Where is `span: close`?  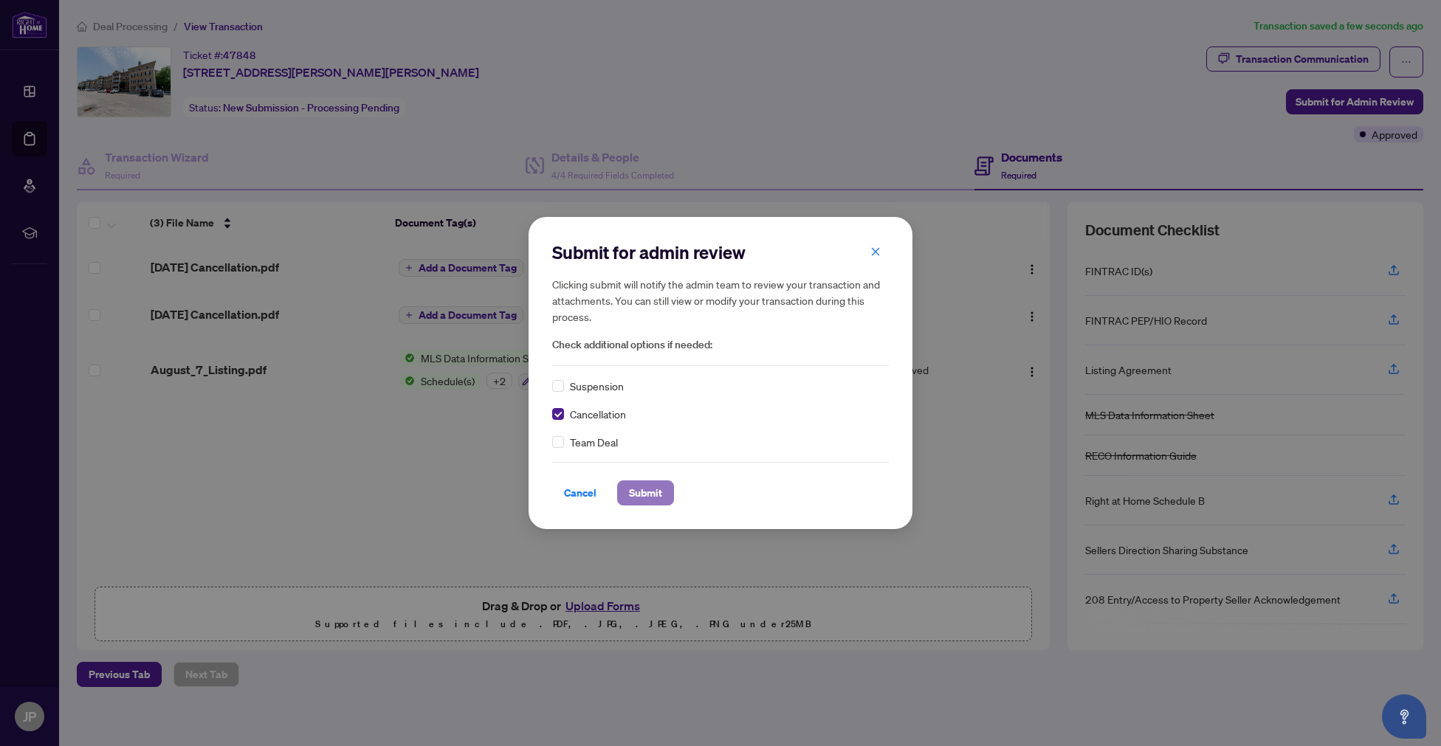 span: close is located at coordinates (876, 252).